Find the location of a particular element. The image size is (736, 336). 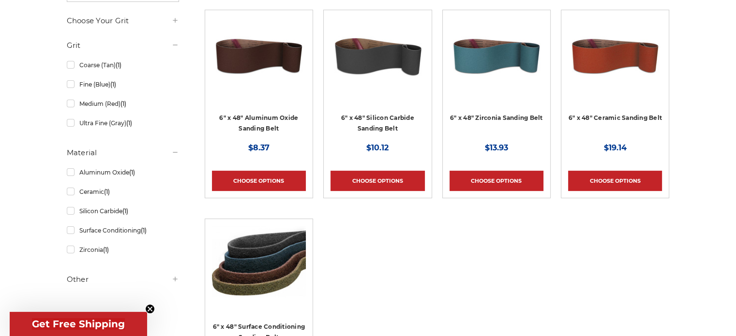

a: 6" x 48" Ceramic Sanding Belt is located at coordinates (615, 79).